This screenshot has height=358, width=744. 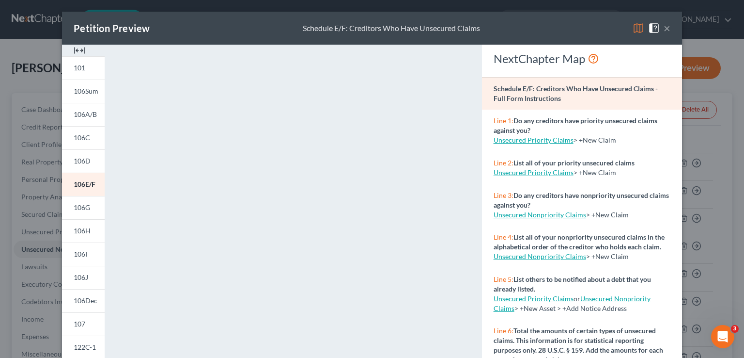 What do you see at coordinates (81, 277) in the screenshot?
I see `span: 106J` at bounding box center [81, 277].